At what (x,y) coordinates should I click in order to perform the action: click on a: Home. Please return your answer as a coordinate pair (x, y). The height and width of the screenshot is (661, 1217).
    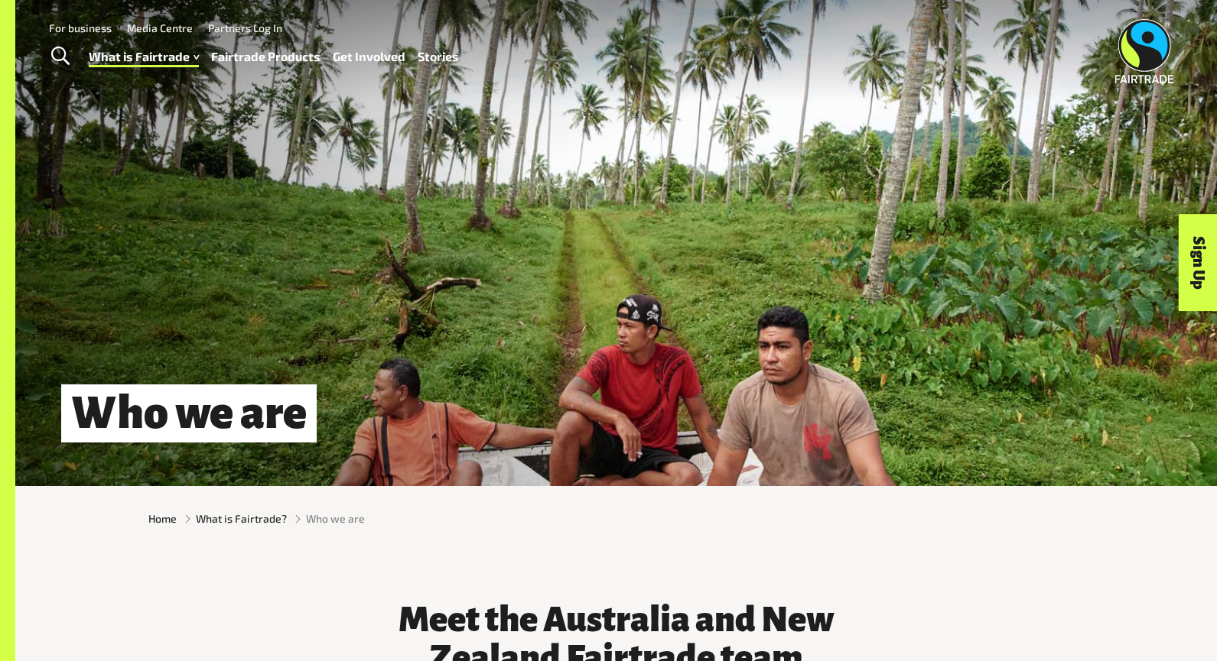
    Looking at the image, I should click on (162, 518).